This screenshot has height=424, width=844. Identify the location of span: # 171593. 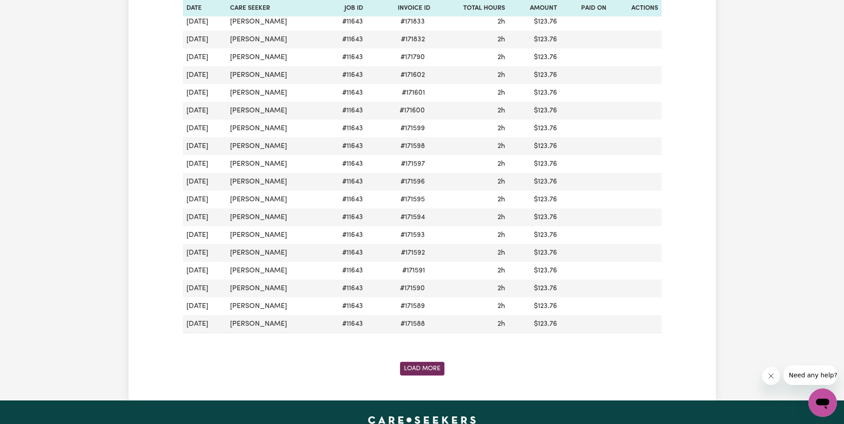
(412, 235).